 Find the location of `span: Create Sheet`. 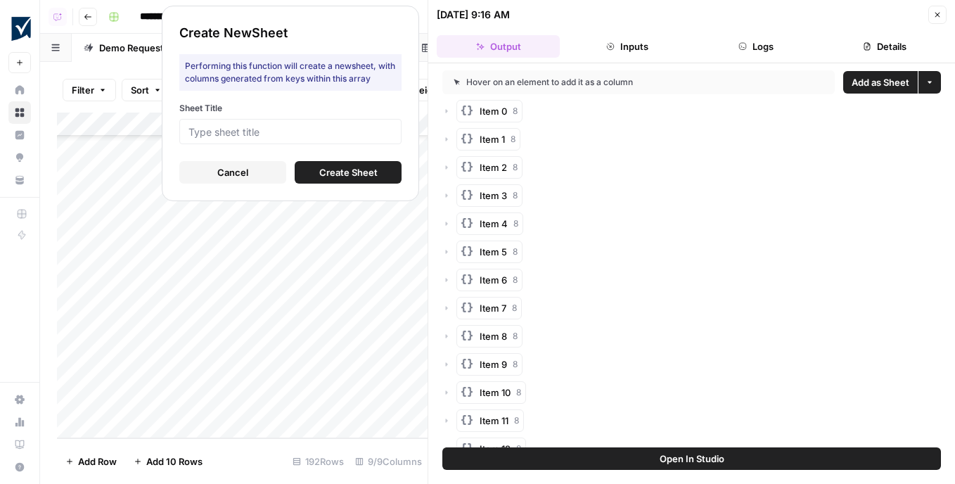

span: Create Sheet is located at coordinates (348, 172).